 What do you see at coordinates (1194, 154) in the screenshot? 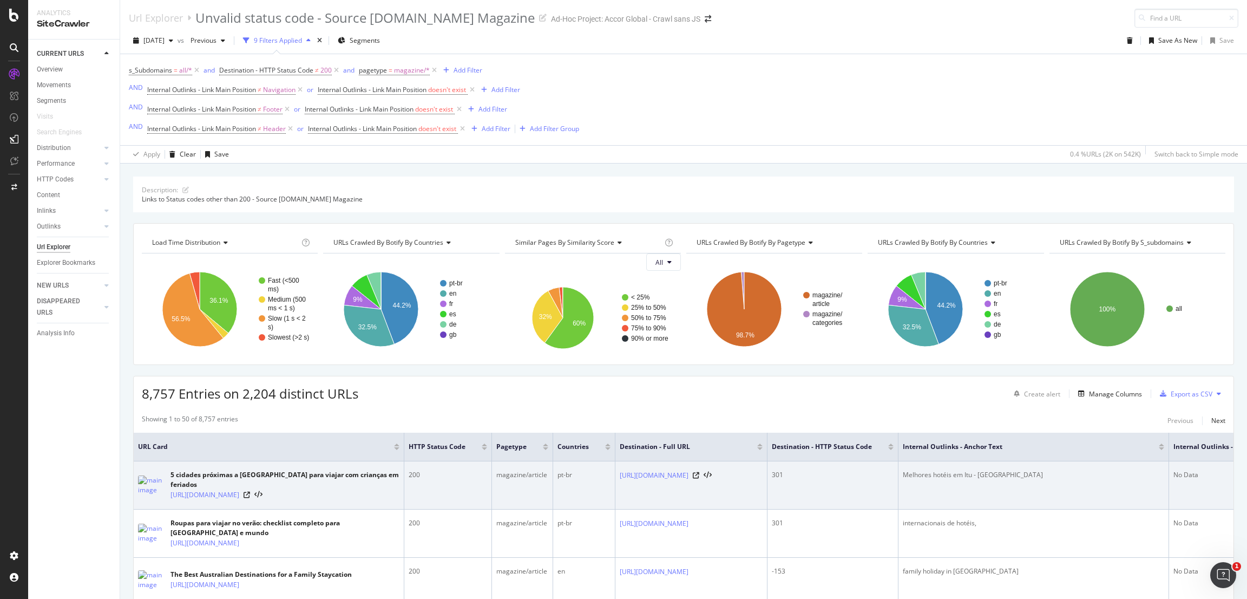
I see `button: Switch back to Simple mode` at bounding box center [1194, 154].